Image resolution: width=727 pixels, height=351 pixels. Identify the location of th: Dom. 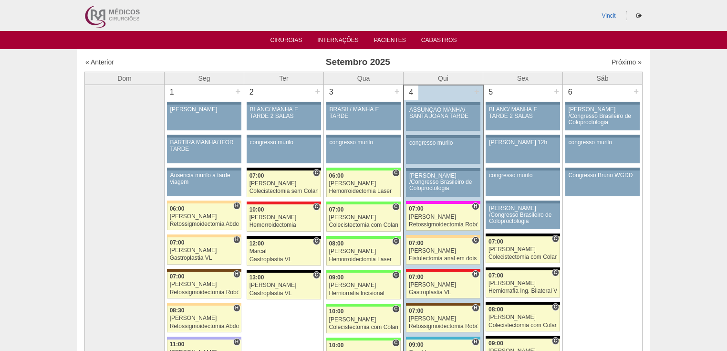
(125, 78).